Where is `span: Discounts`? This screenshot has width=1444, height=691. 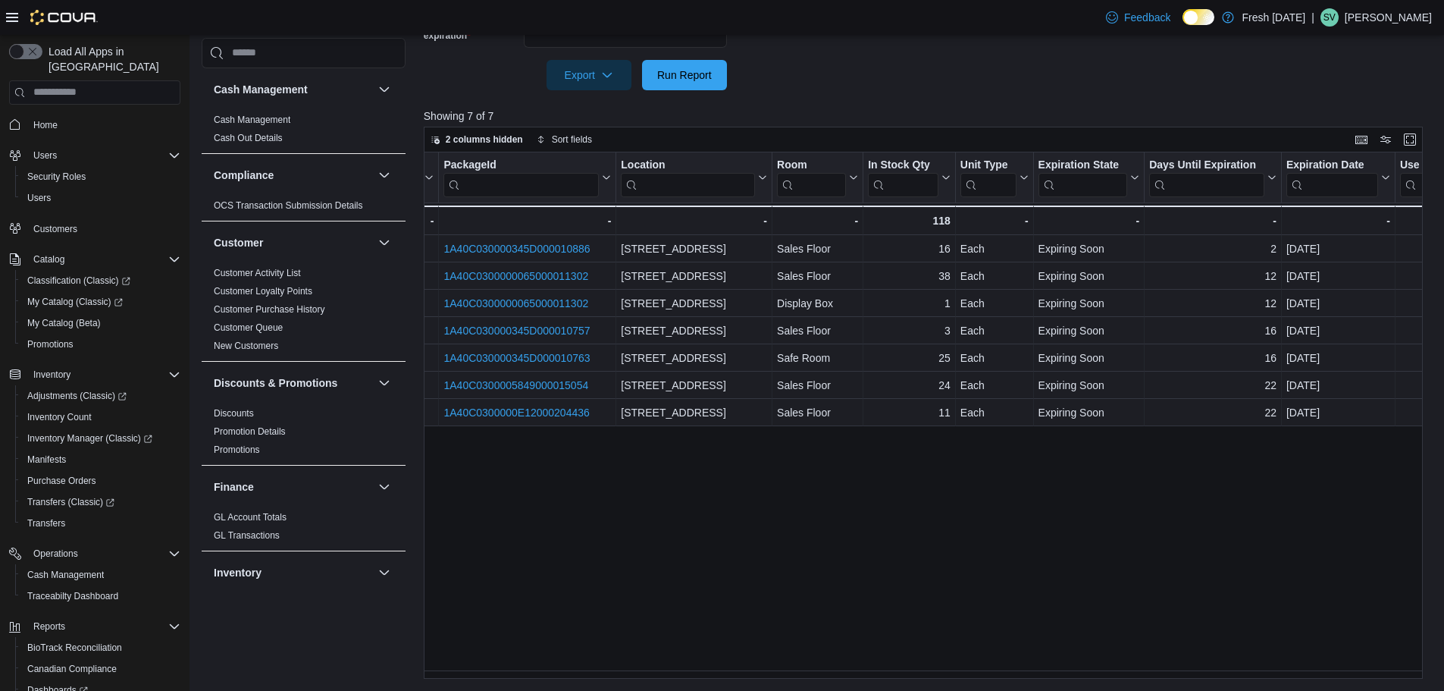 span: Discounts is located at coordinates (233, 413).